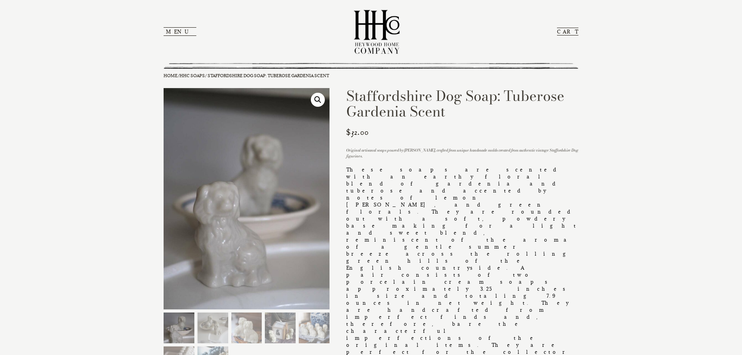 The image size is (742, 355). What do you see at coordinates (192, 76) in the screenshot?
I see `a: HHC Soaps` at bounding box center [192, 76].